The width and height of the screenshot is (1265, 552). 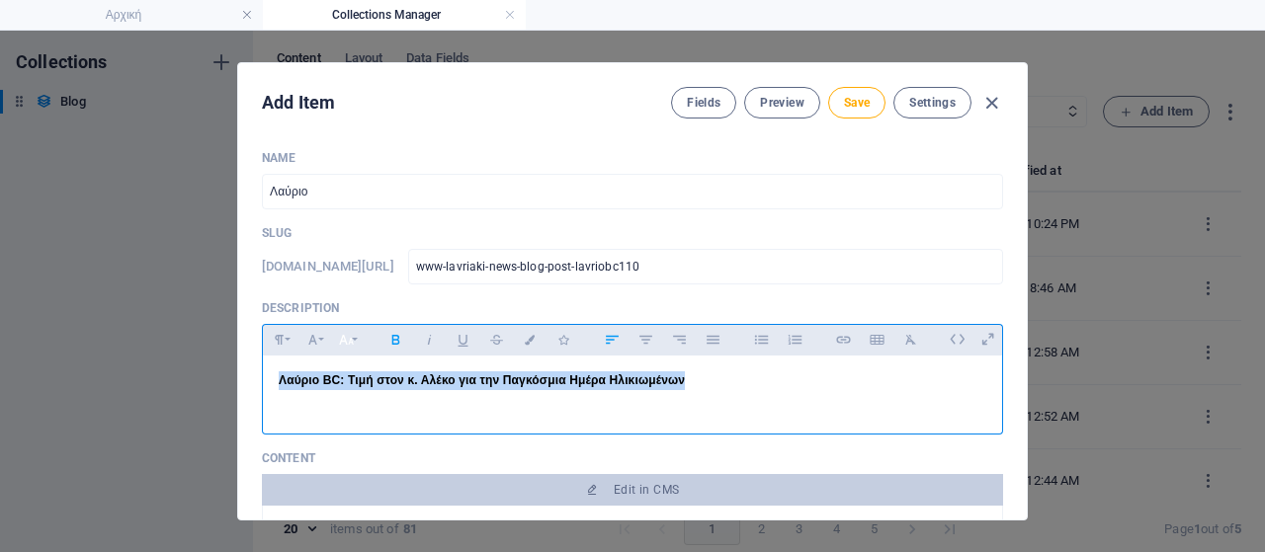 I want to click on button: Unordered List, so click(x=761, y=340).